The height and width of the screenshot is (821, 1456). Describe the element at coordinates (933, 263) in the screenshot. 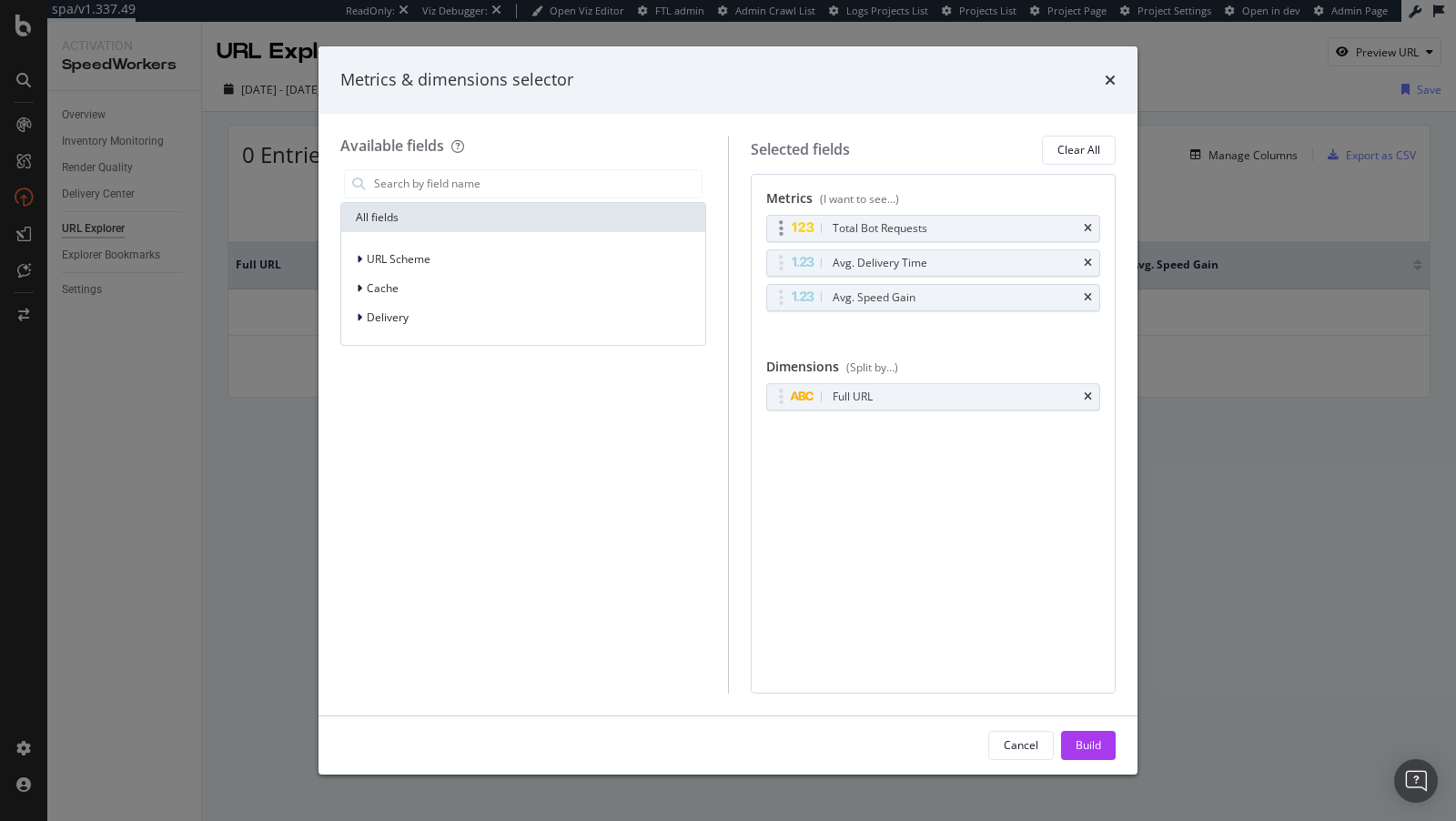

I see `div: Avg. Delivery Timetimes` at that location.